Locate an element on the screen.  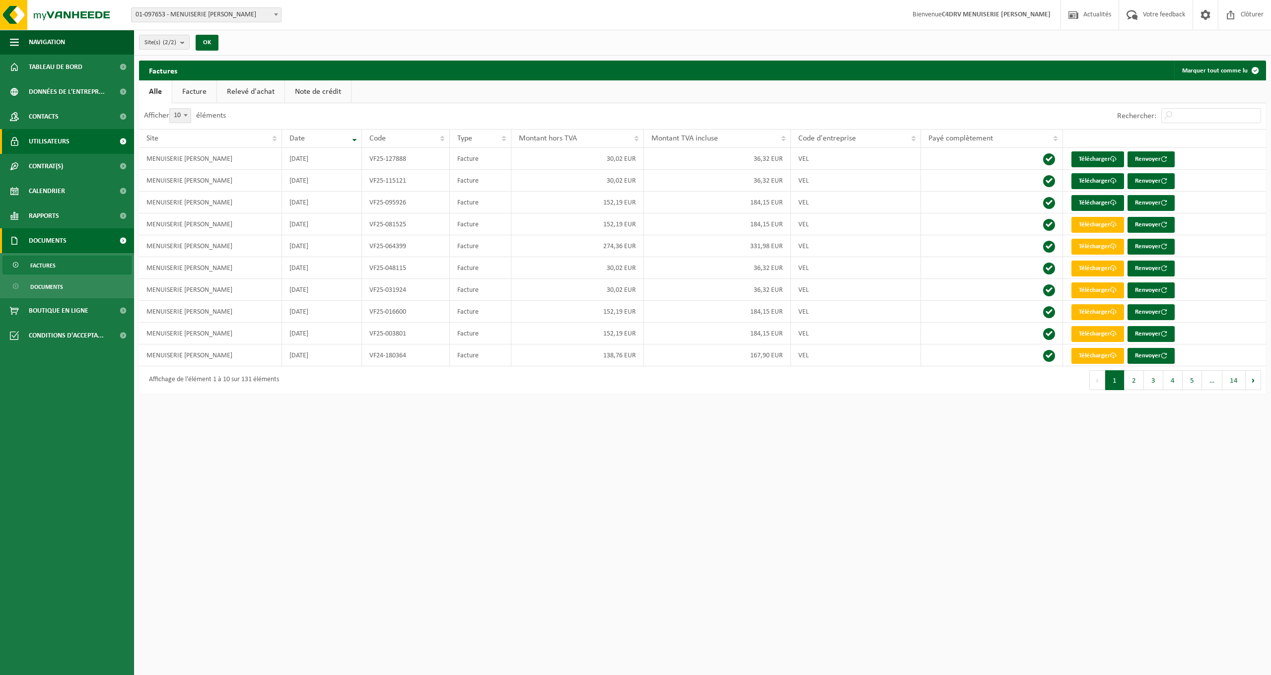
span: Payé complètement is located at coordinates (961, 138).